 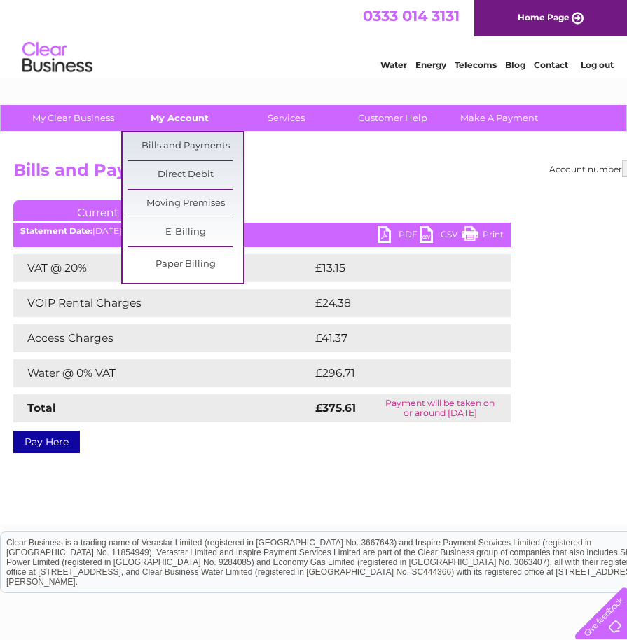 What do you see at coordinates (411, 15) in the screenshot?
I see `span: 0333 014 3131` at bounding box center [411, 15].